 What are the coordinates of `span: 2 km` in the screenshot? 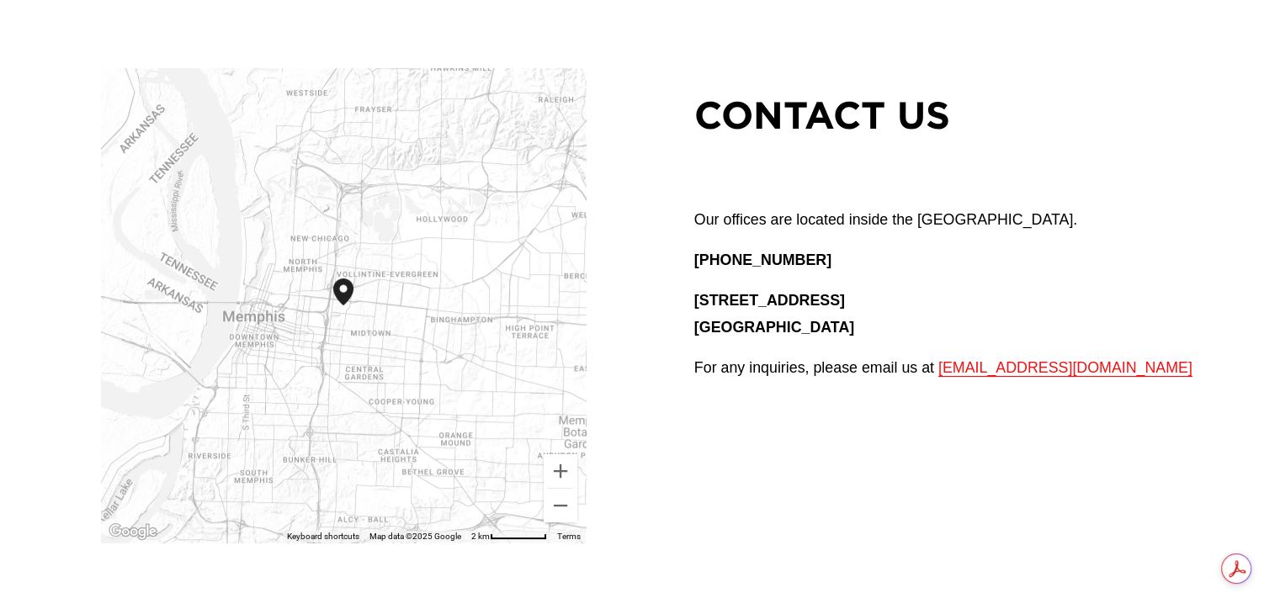 It's located at (481, 536).